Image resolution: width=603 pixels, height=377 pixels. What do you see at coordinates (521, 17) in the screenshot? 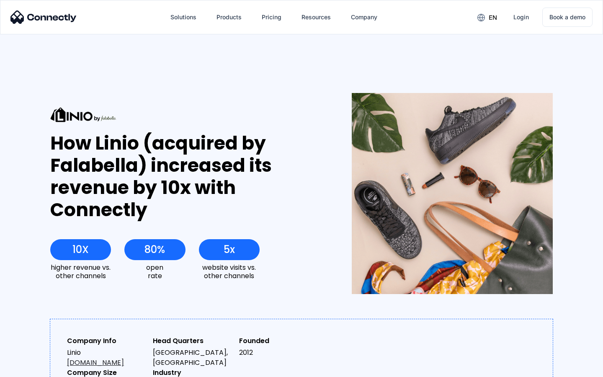
I see `a: Login` at bounding box center [521, 17].